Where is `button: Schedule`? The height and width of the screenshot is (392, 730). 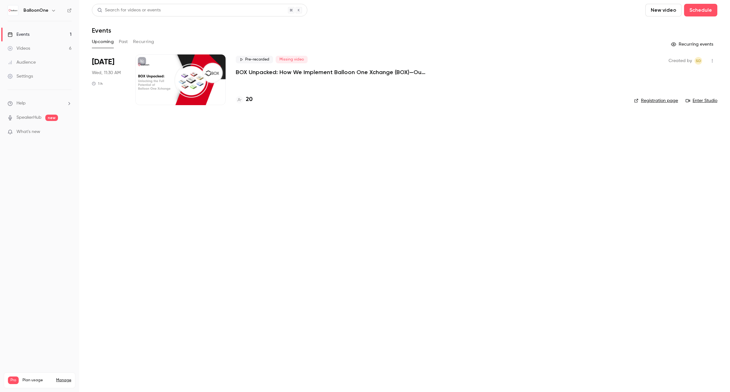
button: Schedule is located at coordinates (700, 10).